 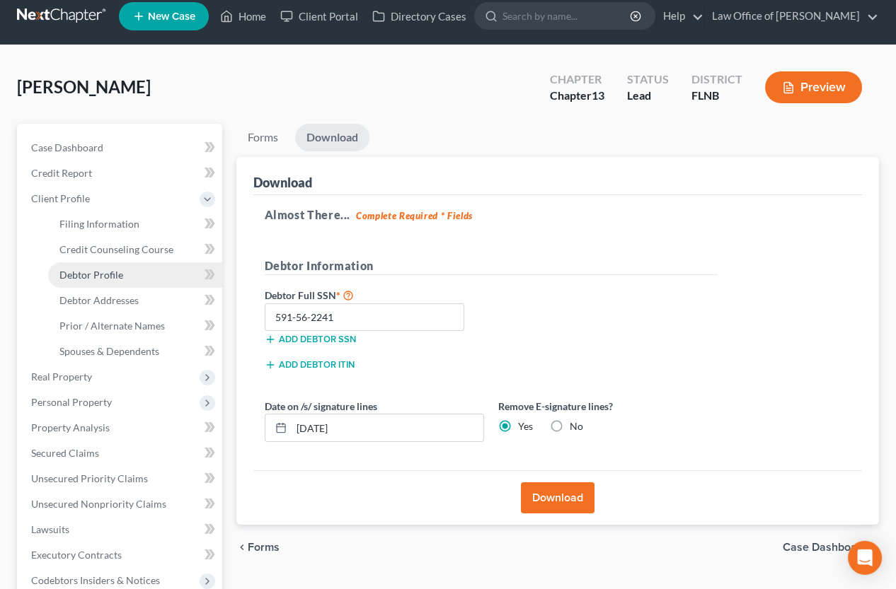 I want to click on label: Yes, so click(x=525, y=427).